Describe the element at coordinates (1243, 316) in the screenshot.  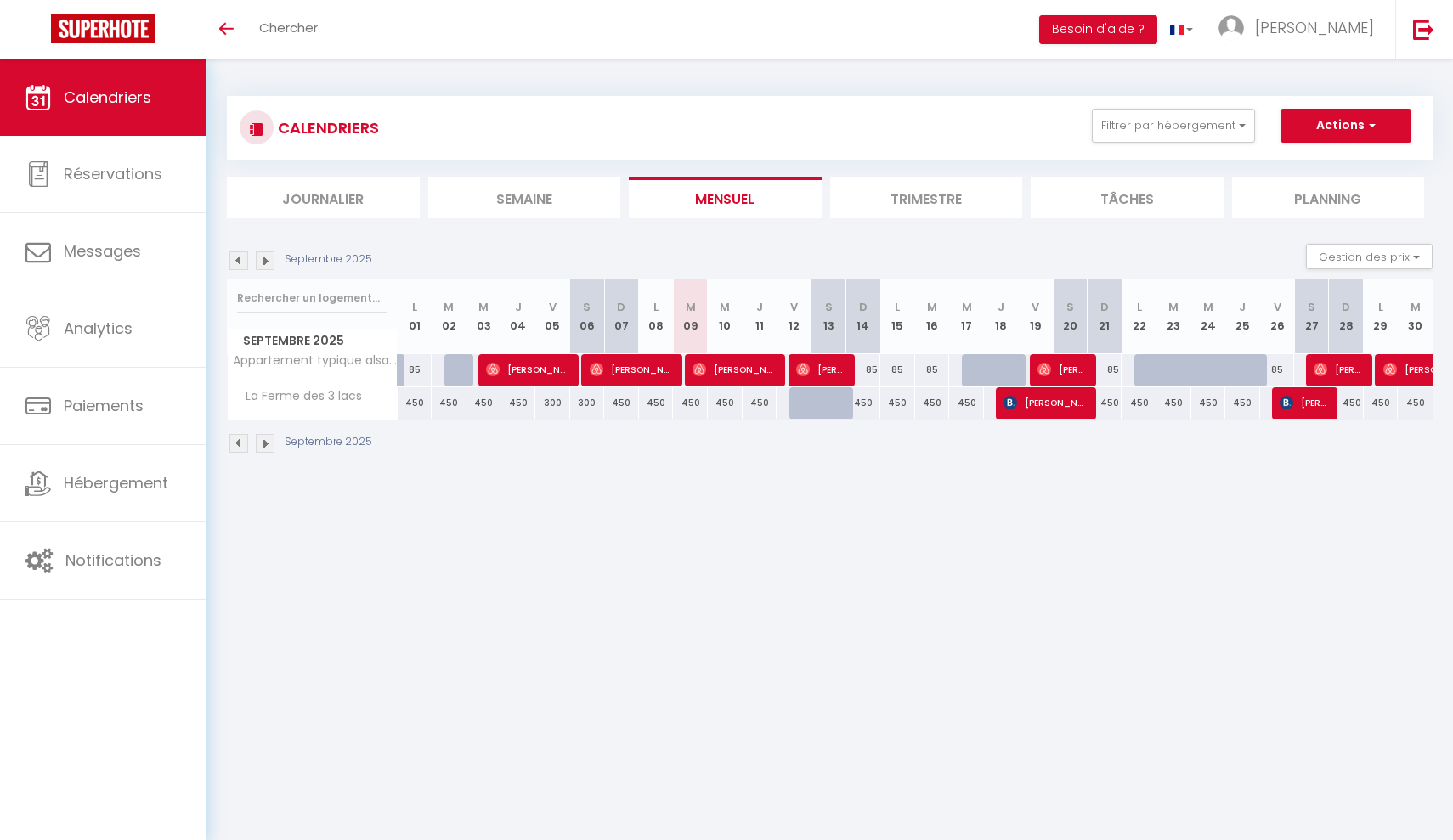
I see `th: 25` at that location.